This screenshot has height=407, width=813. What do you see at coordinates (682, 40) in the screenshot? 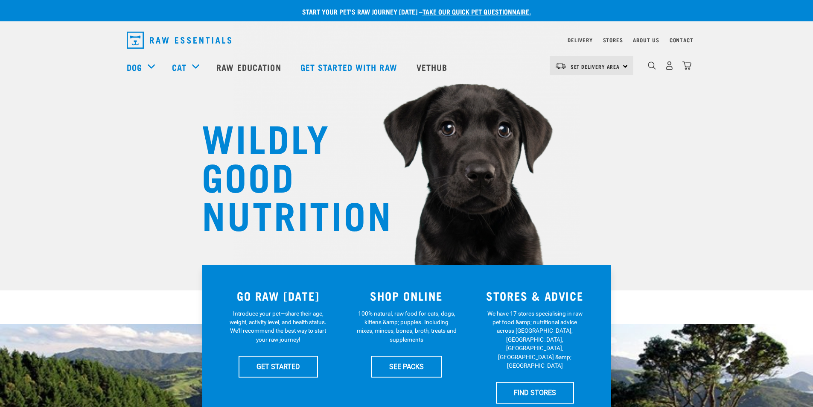
I see `a: Contact` at bounding box center [682, 40].